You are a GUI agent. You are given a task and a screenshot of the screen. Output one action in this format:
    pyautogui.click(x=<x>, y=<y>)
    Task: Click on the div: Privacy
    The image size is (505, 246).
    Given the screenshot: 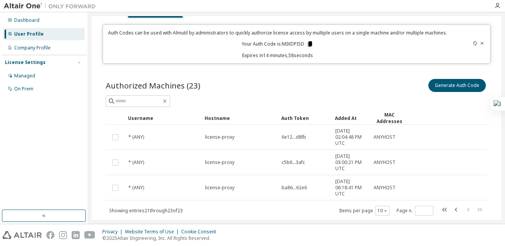 What is the action you would take?
    pyautogui.click(x=114, y=232)
    